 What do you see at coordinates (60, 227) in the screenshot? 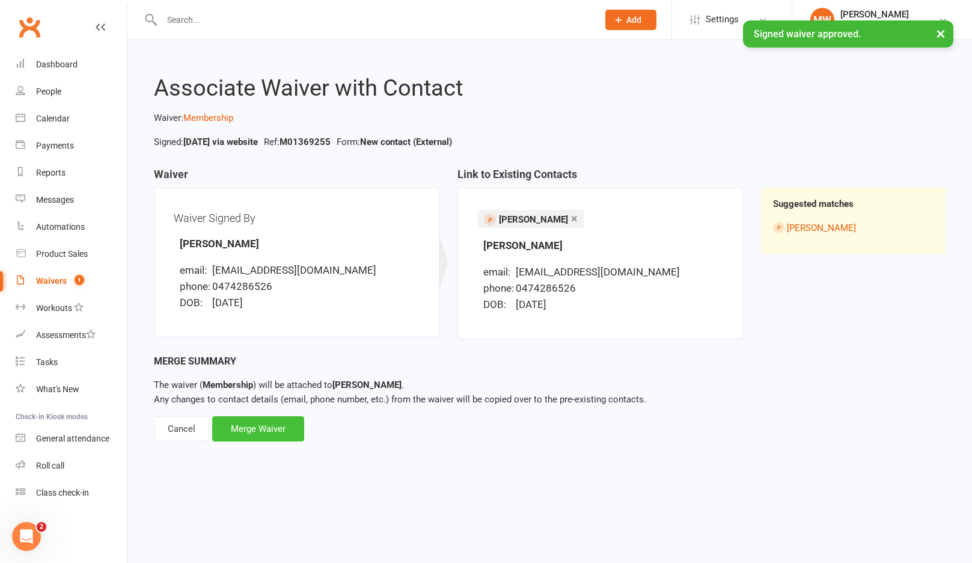
I see `div: Automations` at bounding box center [60, 227].